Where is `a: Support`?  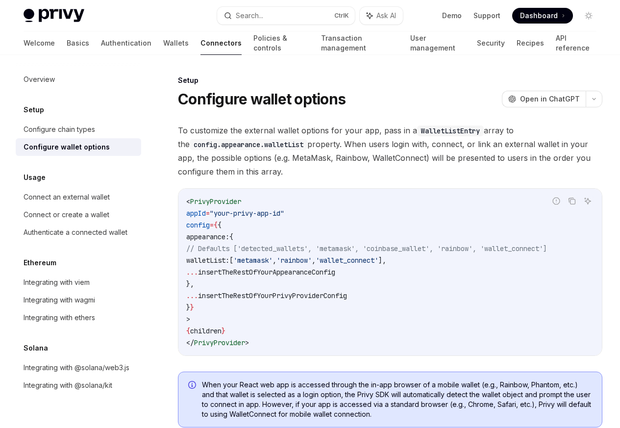 a: Support is located at coordinates (487, 16).